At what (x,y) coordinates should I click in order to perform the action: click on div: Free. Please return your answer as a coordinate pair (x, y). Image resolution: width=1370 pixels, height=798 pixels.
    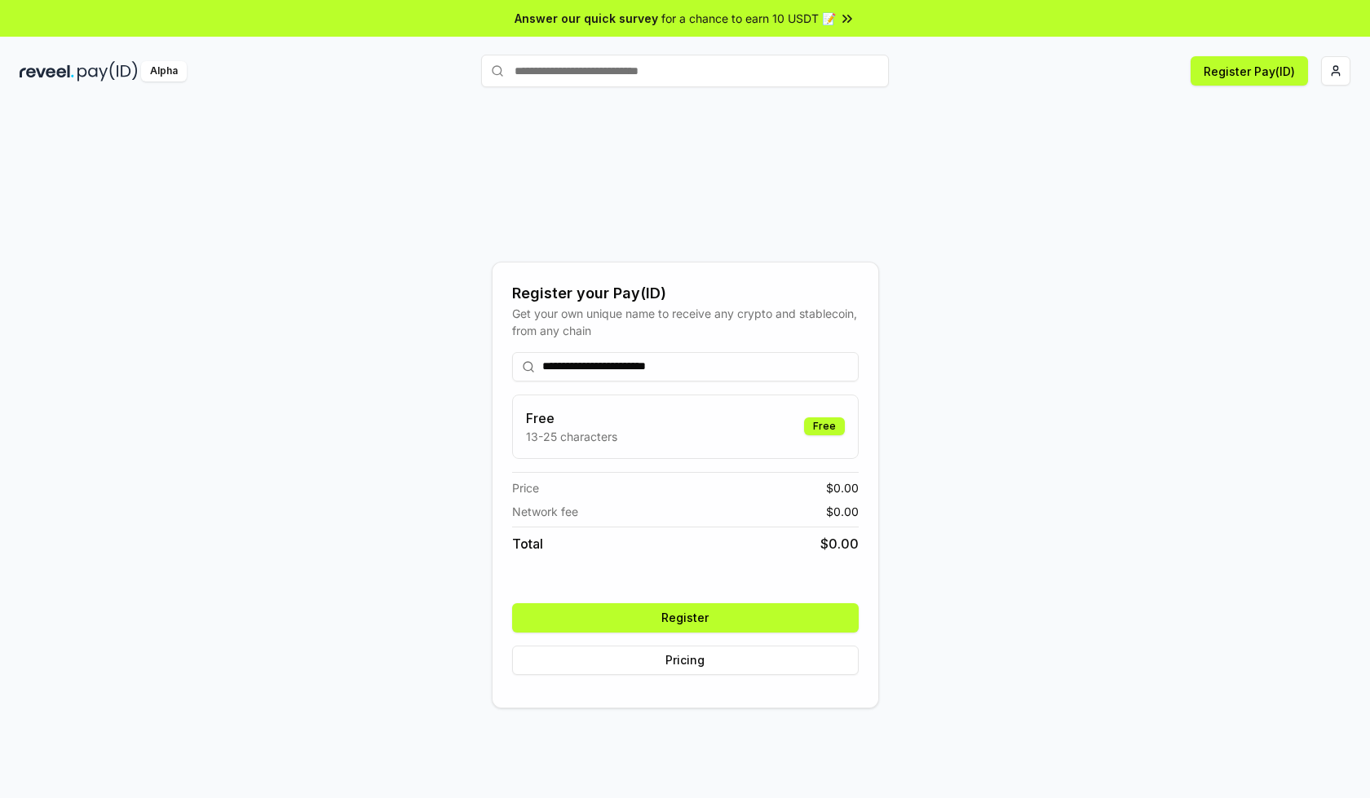
    Looking at the image, I should click on (824, 427).